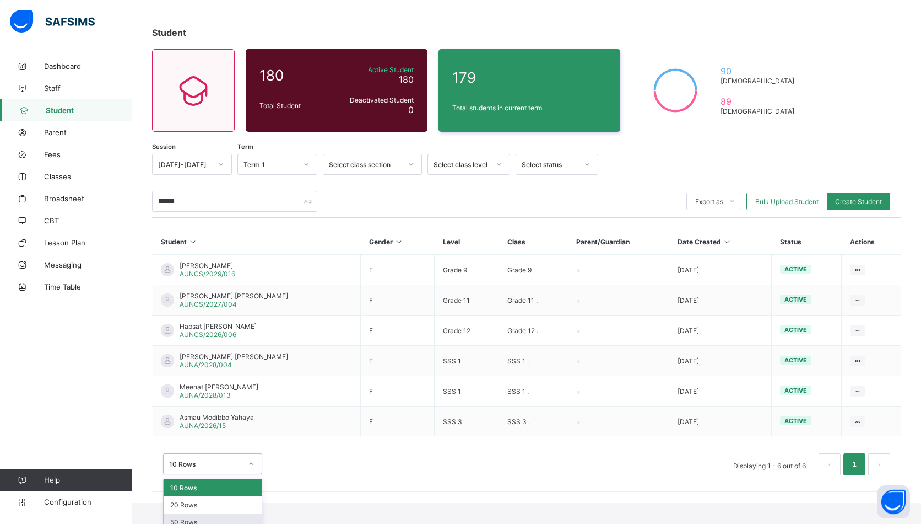  What do you see at coordinates (295, 105) in the screenshot?
I see `div: Total Student` at bounding box center [295, 105].